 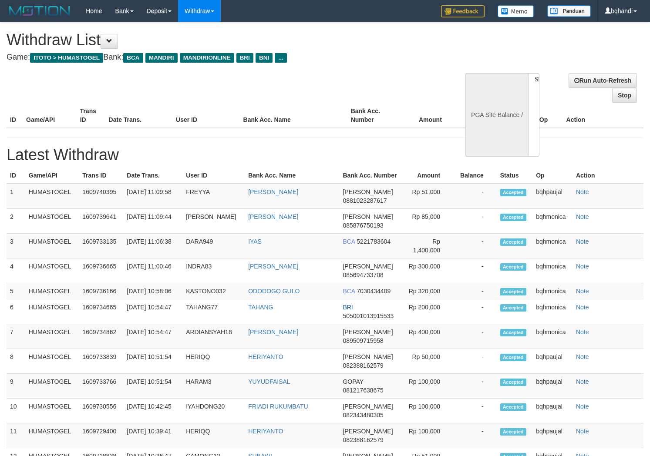 What do you see at coordinates (608, 175) in the screenshot?
I see `th: Action` at bounding box center [608, 175].